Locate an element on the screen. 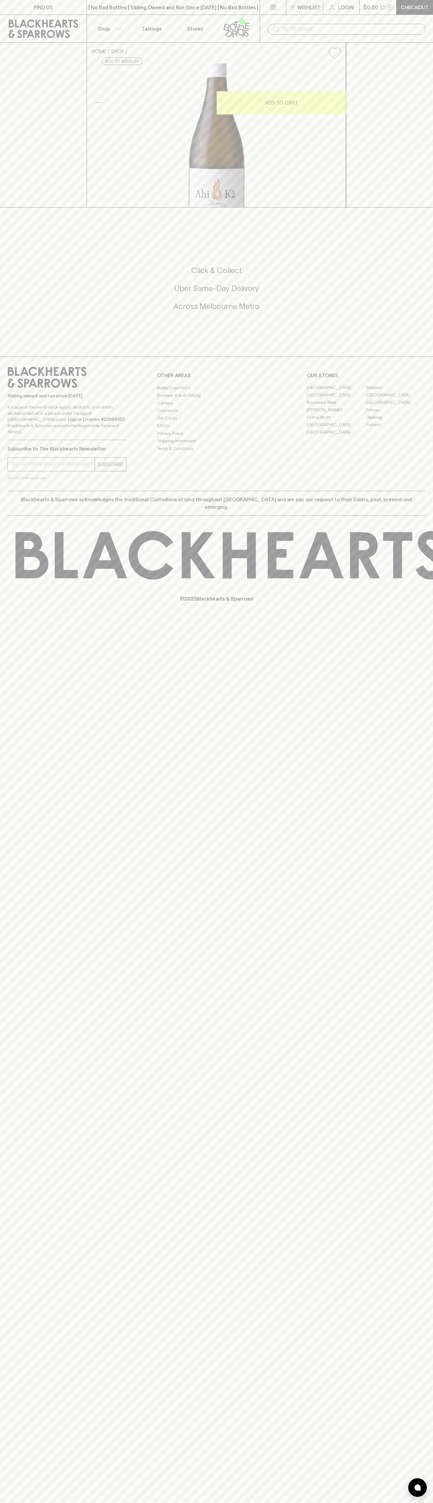 This screenshot has width=433, height=1503. a: Shipping Information is located at coordinates (216, 441).